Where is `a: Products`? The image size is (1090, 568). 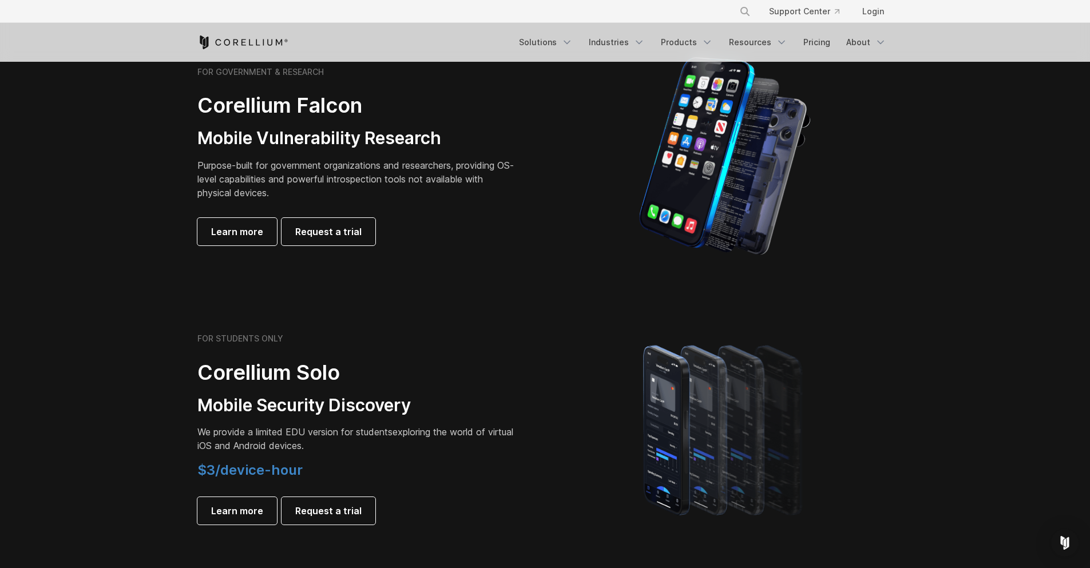
a: Products is located at coordinates (686, 42).